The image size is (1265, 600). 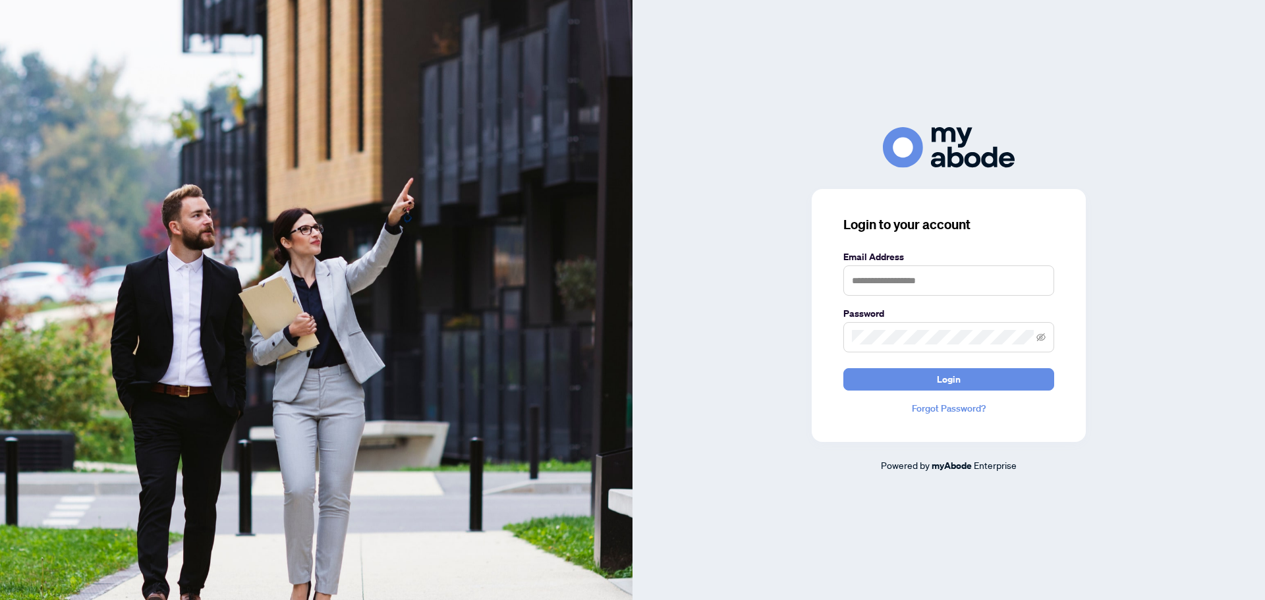 What do you see at coordinates (949, 147) in the screenshot?
I see `img: ma-logo` at bounding box center [949, 147].